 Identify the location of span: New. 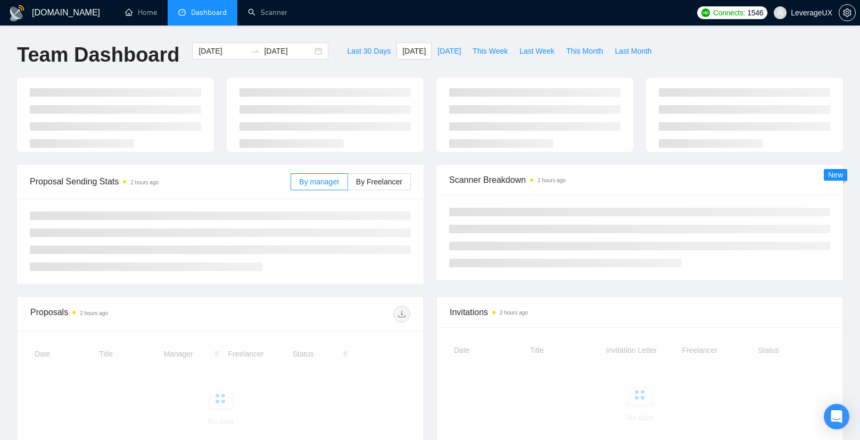
(835, 175).